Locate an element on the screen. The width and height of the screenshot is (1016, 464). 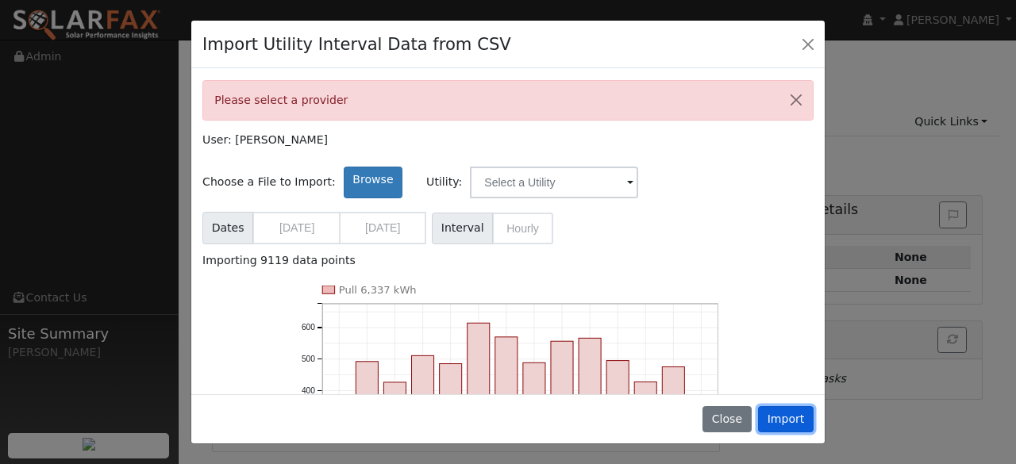
span: Choose a File to Import: is located at coordinates (269, 182).